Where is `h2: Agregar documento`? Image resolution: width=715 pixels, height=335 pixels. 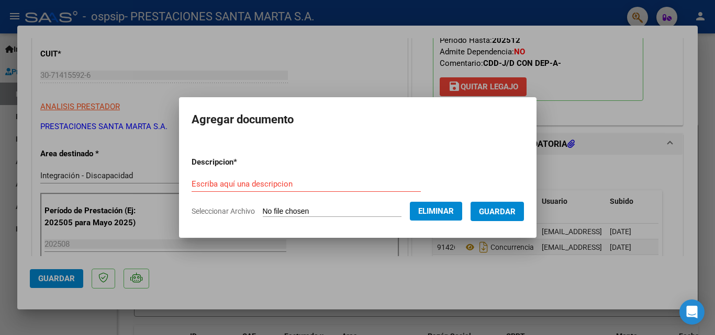 h2: Agregar documento is located at coordinates (357, 120).